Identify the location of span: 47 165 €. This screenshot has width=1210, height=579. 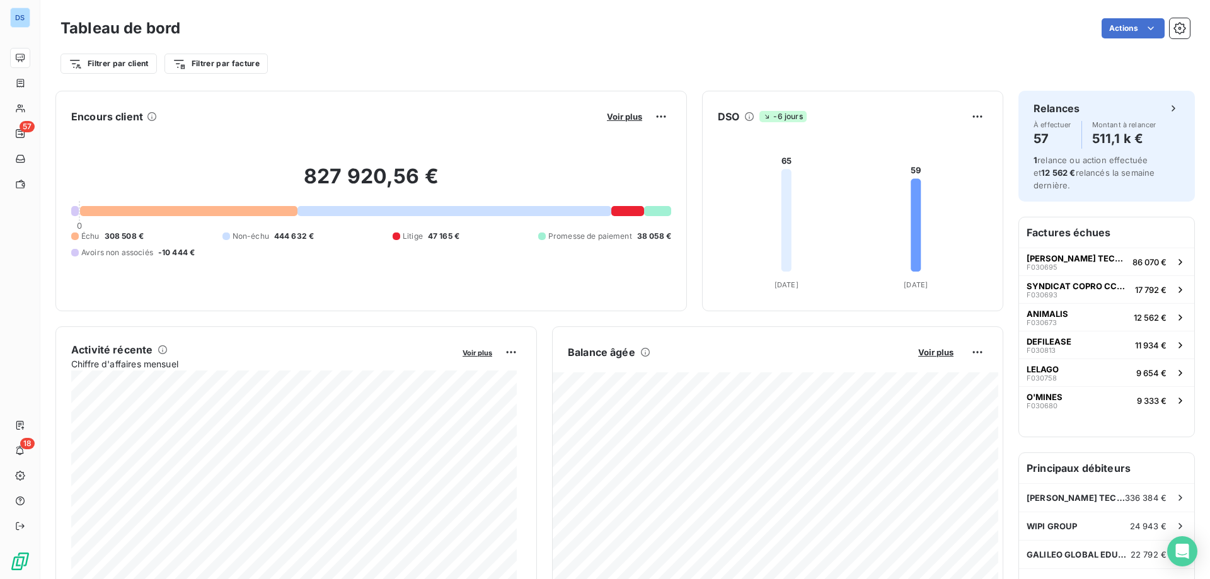
(444, 236).